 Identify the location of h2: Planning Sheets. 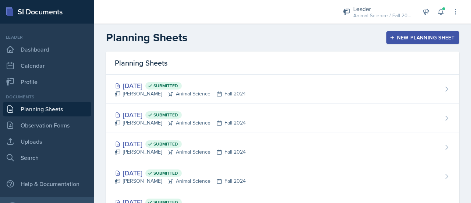
(146, 38).